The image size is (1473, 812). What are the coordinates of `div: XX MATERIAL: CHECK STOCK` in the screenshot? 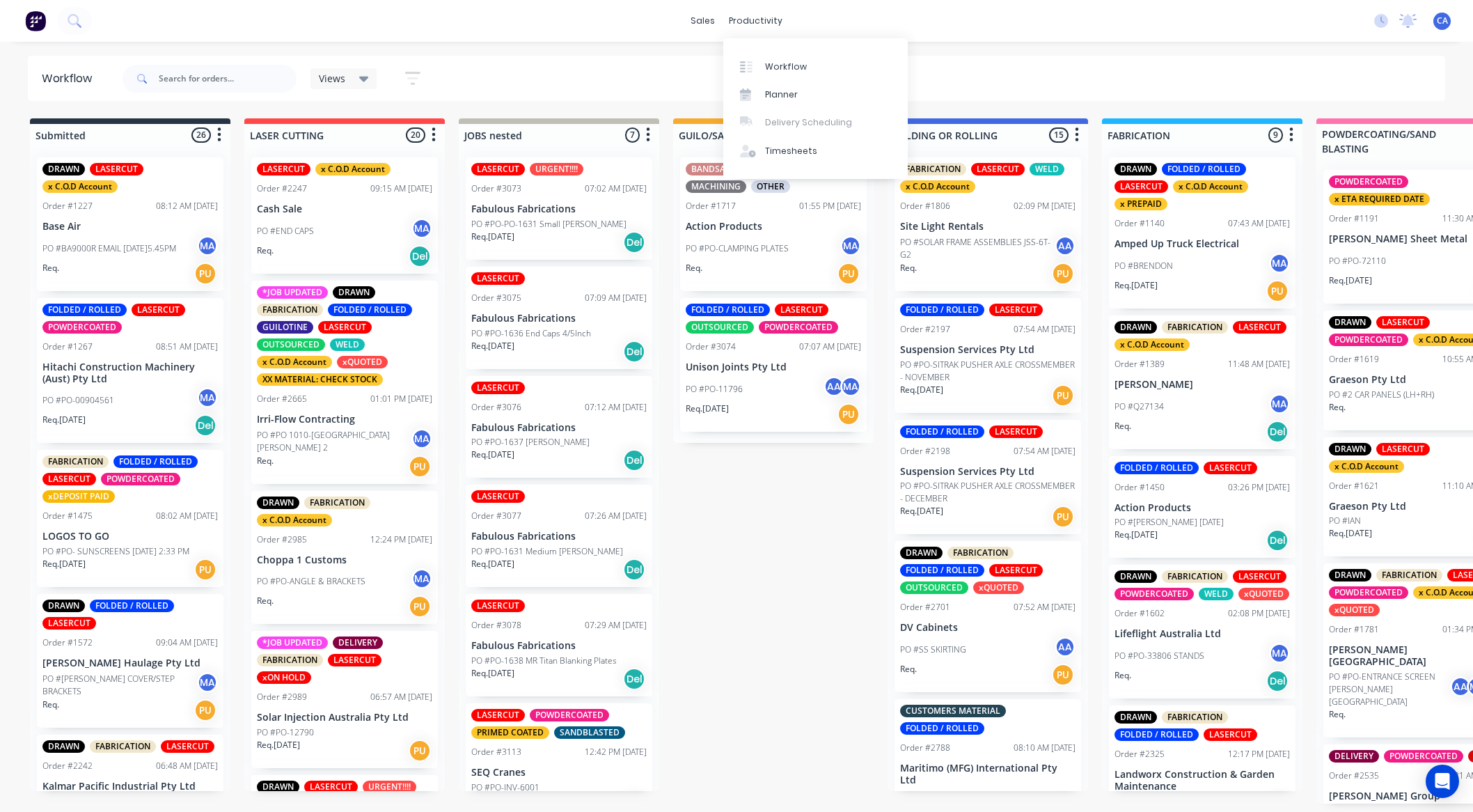 It's located at (320, 379).